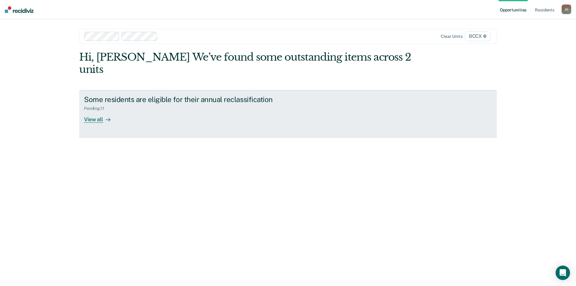 The image size is (576, 286). I want to click on div: Clear units, so click(452, 36).